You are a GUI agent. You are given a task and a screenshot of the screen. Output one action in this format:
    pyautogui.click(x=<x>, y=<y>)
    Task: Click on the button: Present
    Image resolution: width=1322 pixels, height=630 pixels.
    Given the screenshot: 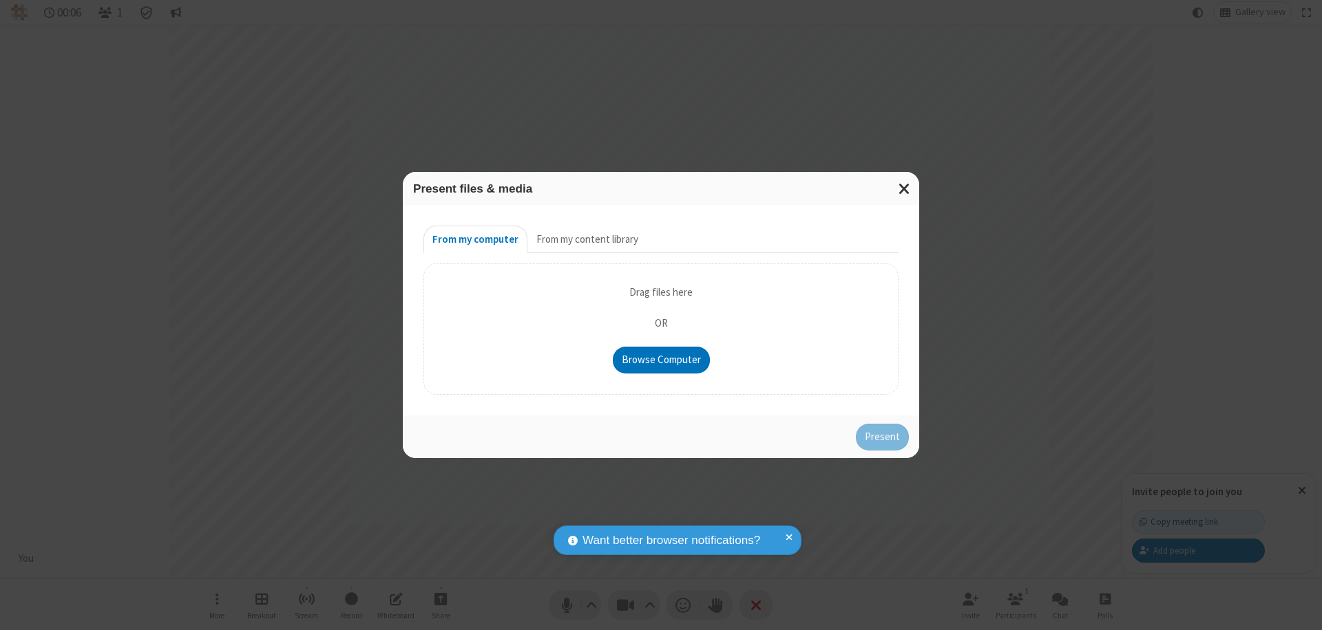 What is the action you would take?
    pyautogui.click(x=882, y=438)
    